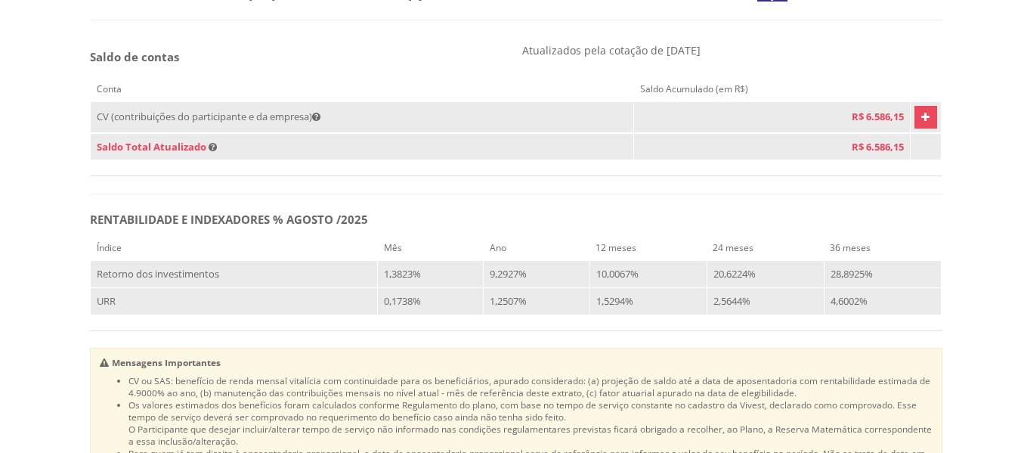 This screenshot has height=453, width=1021. Describe the element at coordinates (362, 89) in the screenshot. I see `th: Conta` at that location.